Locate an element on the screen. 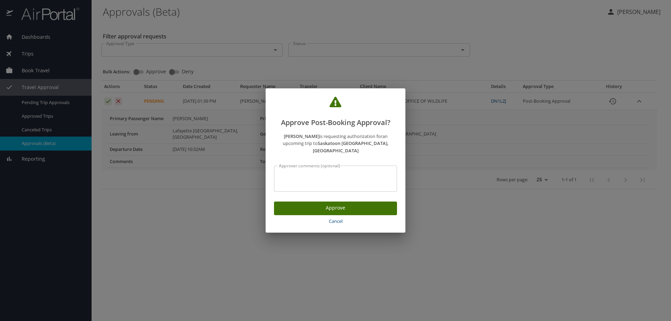 This screenshot has height=321, width=671. h2: Approve Post-Booking Approval? is located at coordinates (335, 112).